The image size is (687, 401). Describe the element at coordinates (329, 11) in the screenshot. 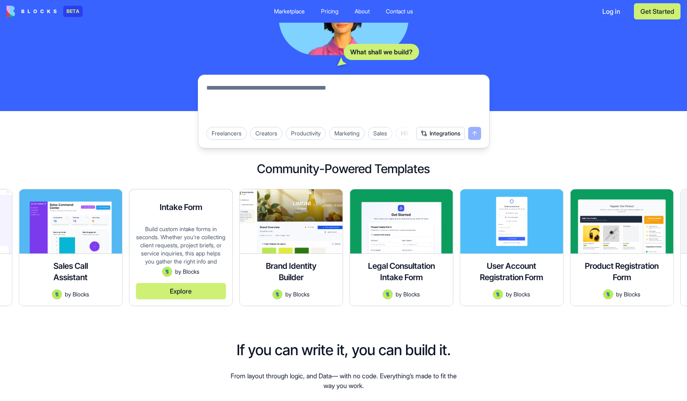

I see `div: Pricing` at that location.